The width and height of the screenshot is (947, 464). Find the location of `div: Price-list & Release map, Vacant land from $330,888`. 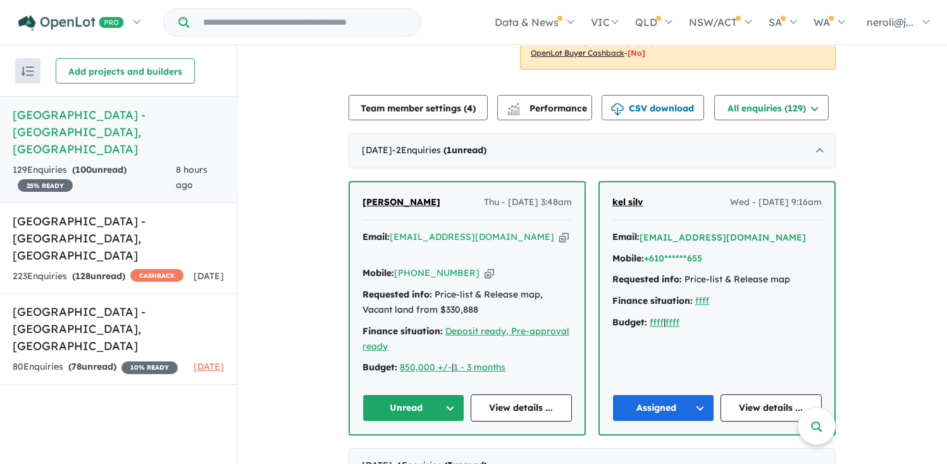

div: Price-list & Release map, Vacant land from $330,888 is located at coordinates (467, 303).